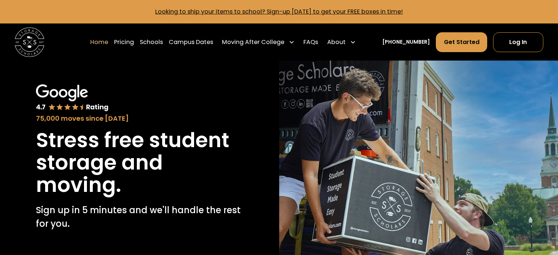 This screenshot has height=255, width=558. Describe the element at coordinates (311, 42) in the screenshot. I see `a: FAQs` at that location.